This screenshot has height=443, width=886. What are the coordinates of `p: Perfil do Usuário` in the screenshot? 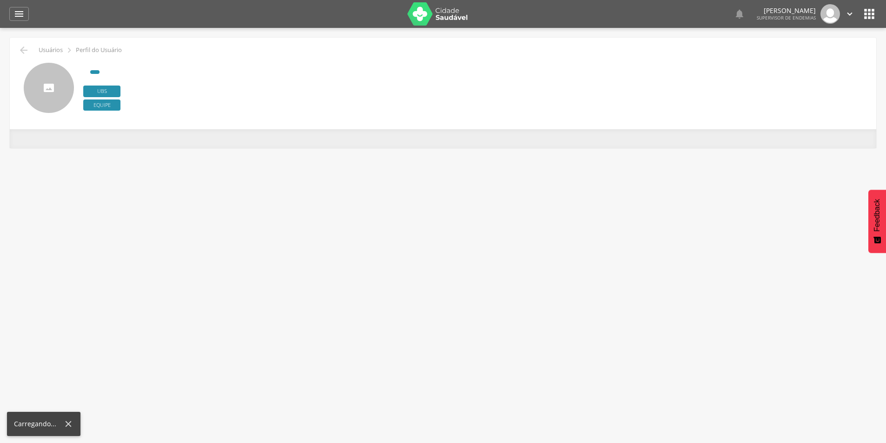 It's located at (99, 50).